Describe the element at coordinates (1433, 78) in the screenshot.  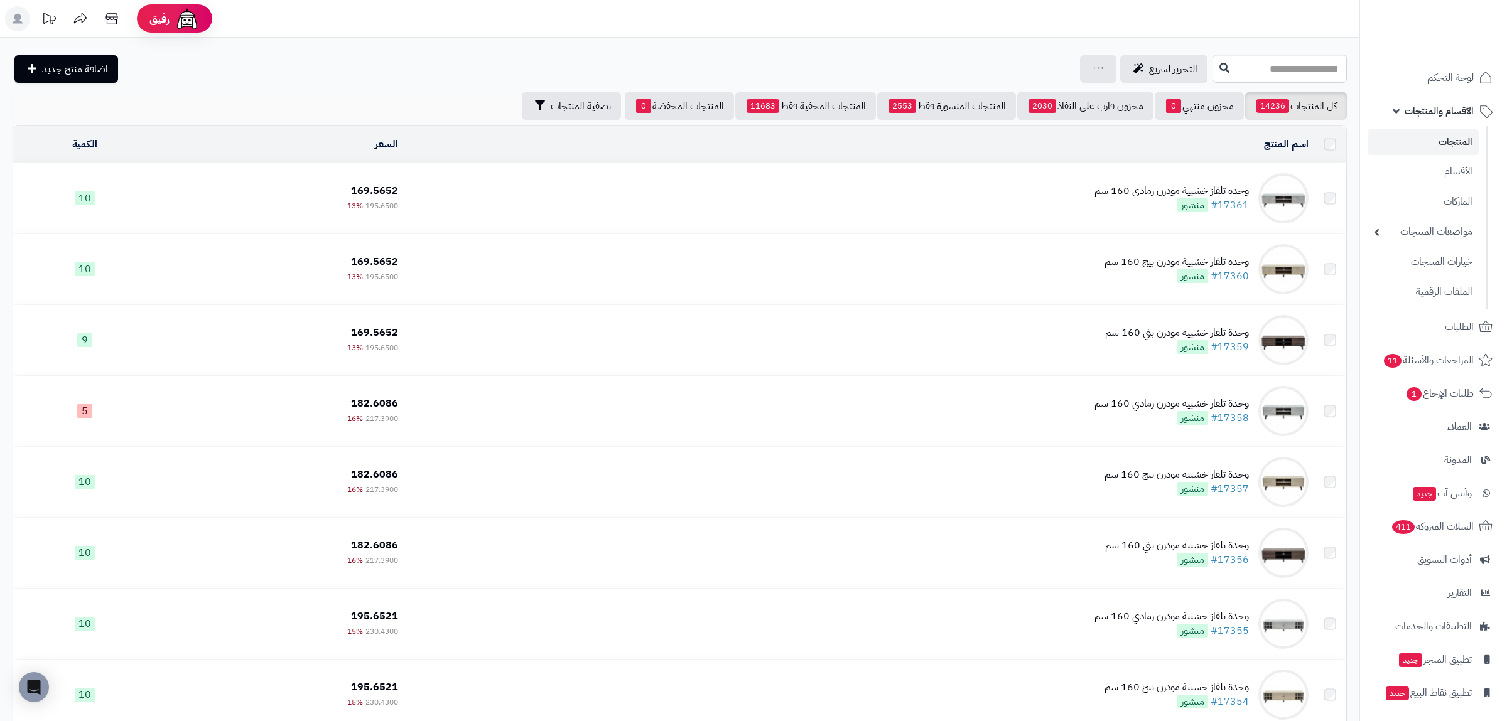
I see `a: لوحة التحكم` at that location.